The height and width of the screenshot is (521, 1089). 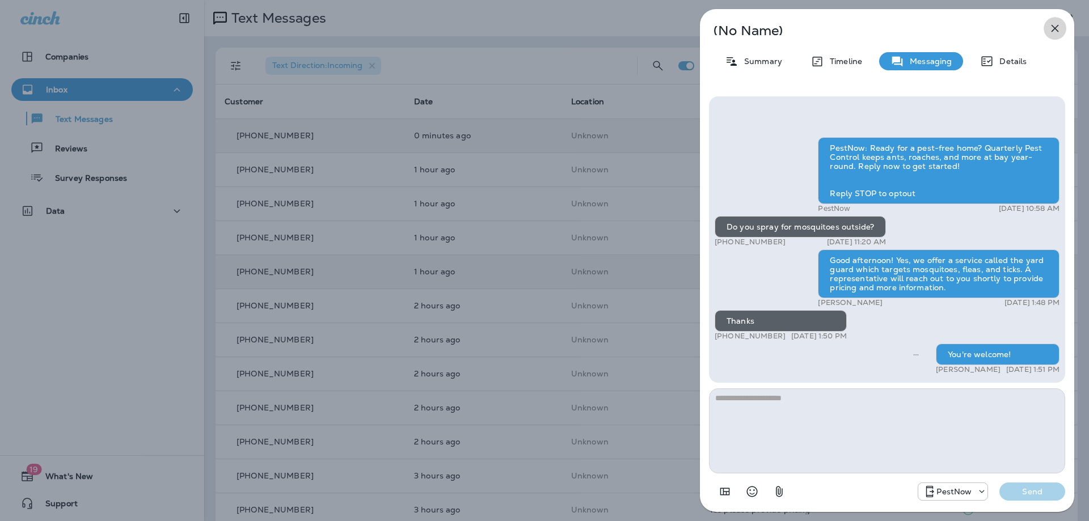 What do you see at coordinates (843, 61) in the screenshot?
I see `p: Timeline` at bounding box center [843, 61].